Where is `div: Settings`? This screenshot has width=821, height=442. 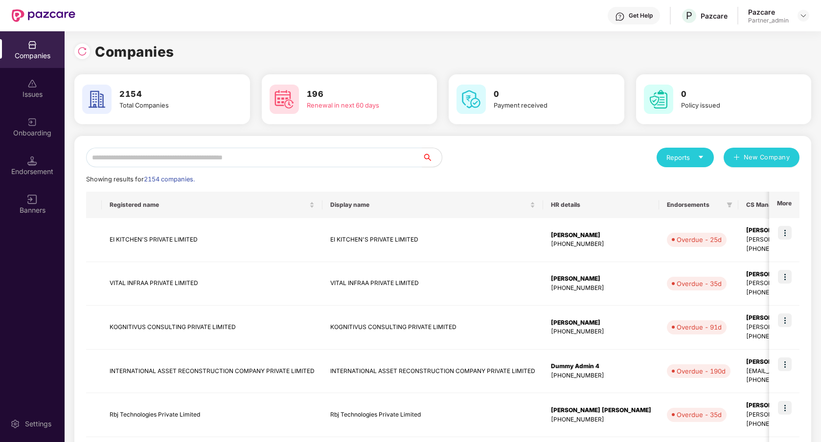 div: Settings is located at coordinates (38, 424).